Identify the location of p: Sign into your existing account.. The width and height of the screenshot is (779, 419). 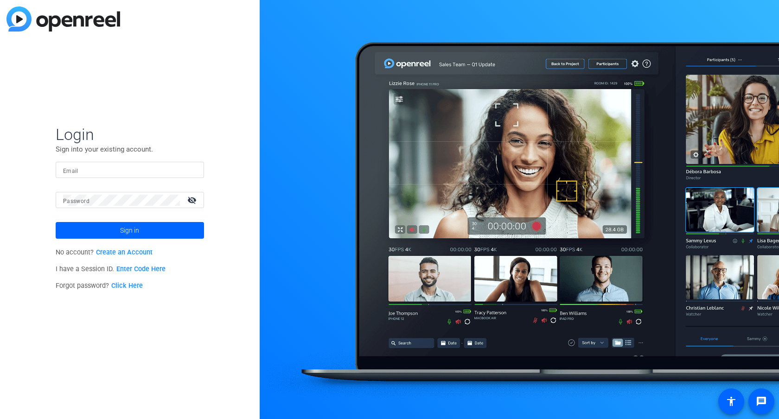
(130, 149).